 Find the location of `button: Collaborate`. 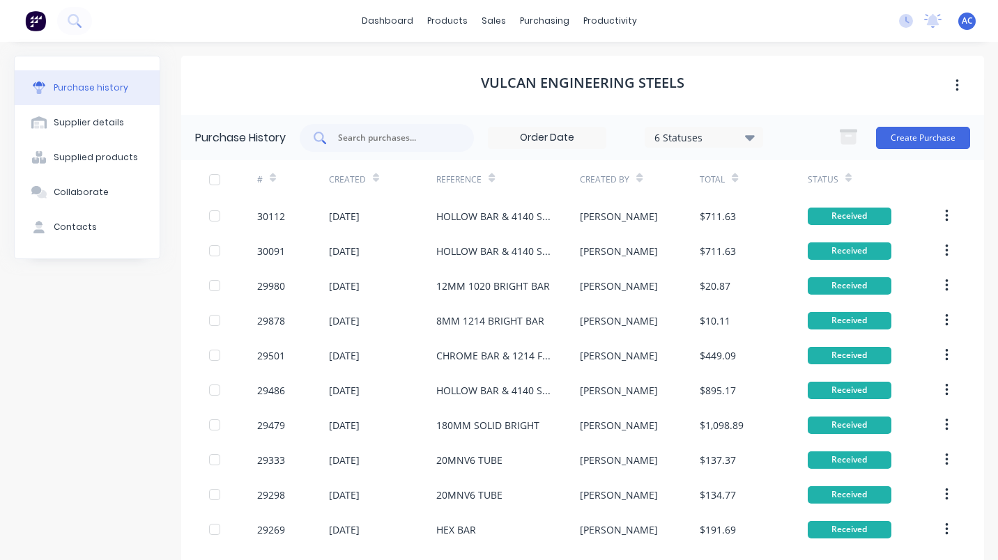

button: Collaborate is located at coordinates (87, 192).